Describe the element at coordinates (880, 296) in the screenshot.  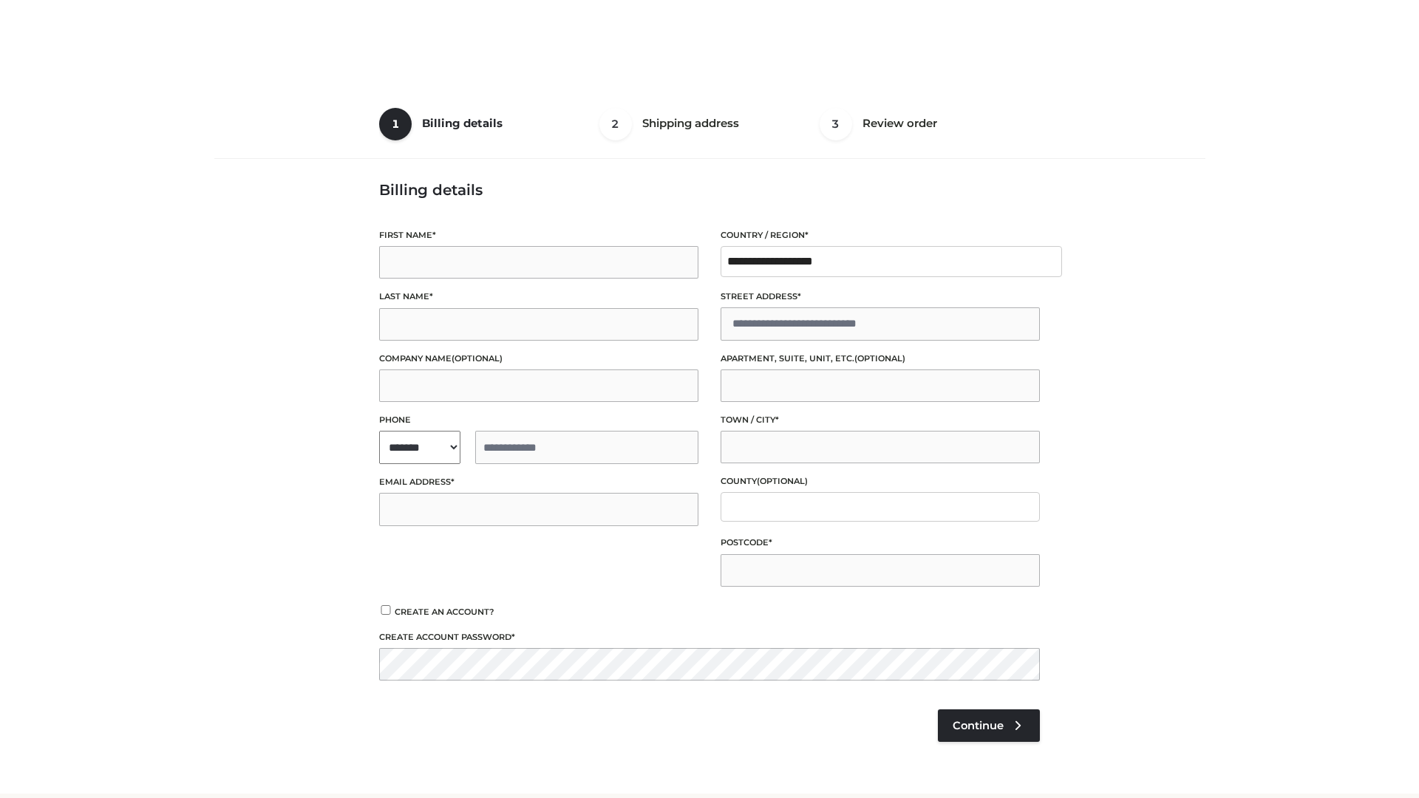
I see `label: Street address` at that location.